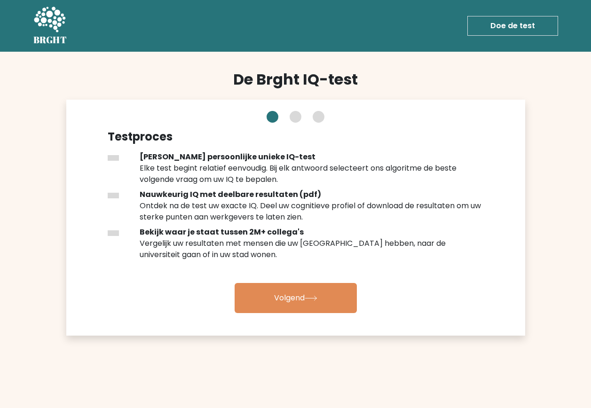  Describe the element at coordinates (296, 137) in the screenshot. I see `h4: Testproces` at that location.